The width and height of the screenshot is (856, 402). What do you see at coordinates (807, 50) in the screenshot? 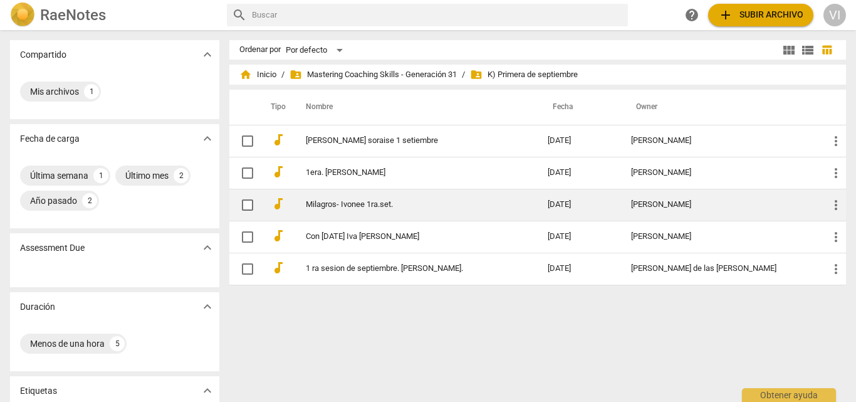
I see `button: Lista` at bounding box center [807, 50].